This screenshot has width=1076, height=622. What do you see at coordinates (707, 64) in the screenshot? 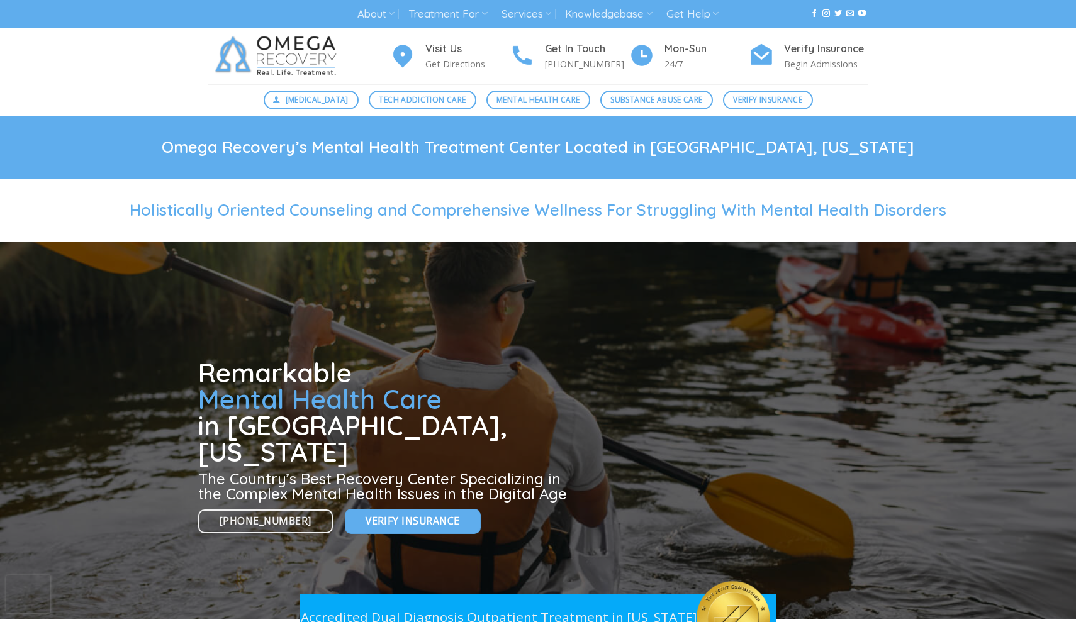
I see `p: 24/7` at bounding box center [707, 64].